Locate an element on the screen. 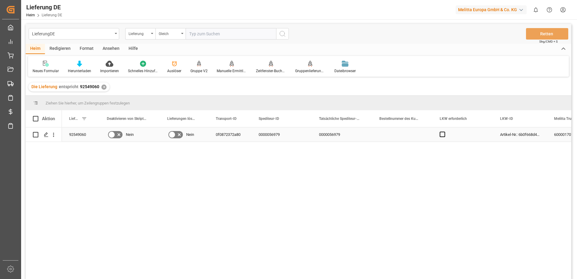 Image resolution: width=577 pixels, height=279 pixels. div: Lieferung is located at coordinates (139, 33).